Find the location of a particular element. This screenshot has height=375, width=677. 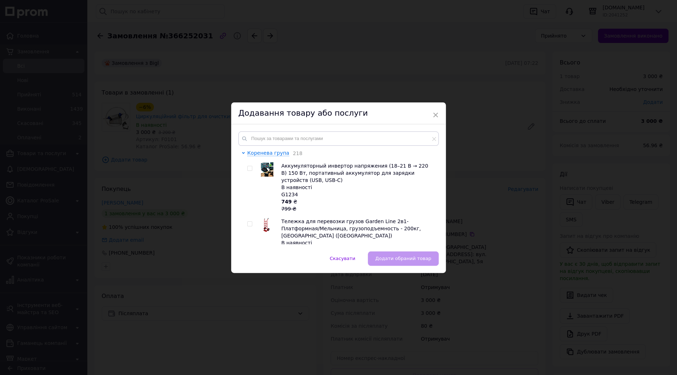

span: Аккумуляторный инвертор напряжения (18–21 В → 220 В) 150 Вт, портативный аккумулятор для зарядки ... is located at coordinates (355, 173).